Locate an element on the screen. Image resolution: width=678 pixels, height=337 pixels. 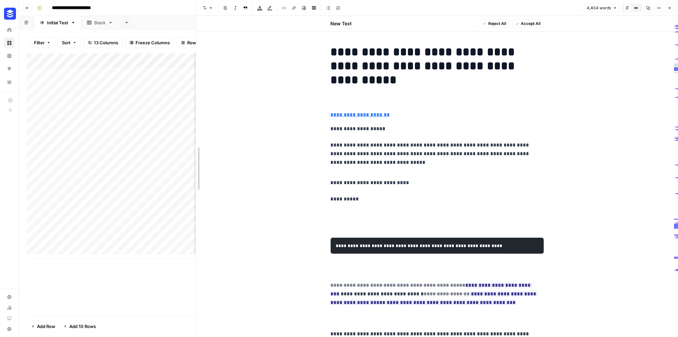
div: Blank is located at coordinates (100, 23).